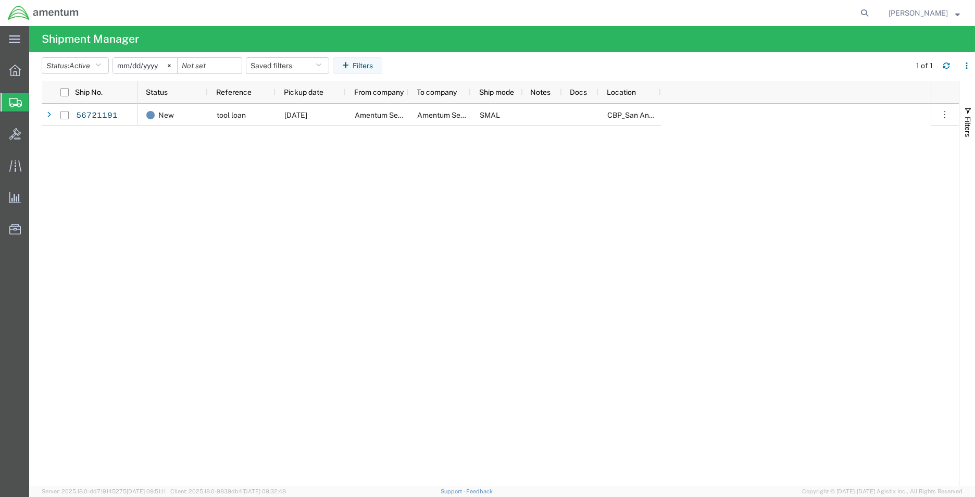 The width and height of the screenshot is (975, 497). I want to click on div: 1 of 1, so click(925, 66).